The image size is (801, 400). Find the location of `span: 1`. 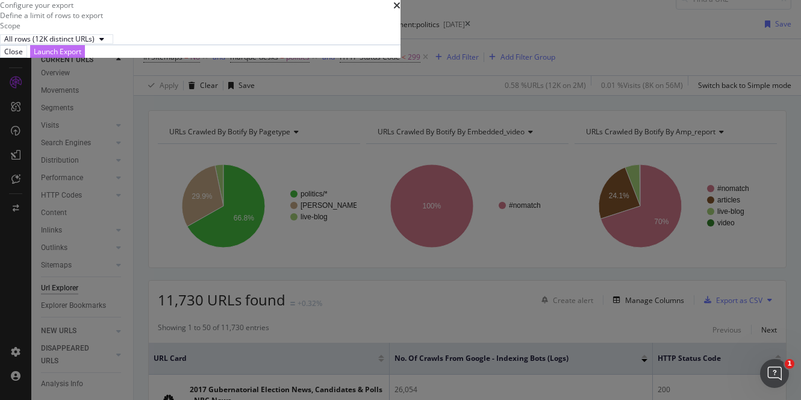

span: 1 is located at coordinates (789, 364).